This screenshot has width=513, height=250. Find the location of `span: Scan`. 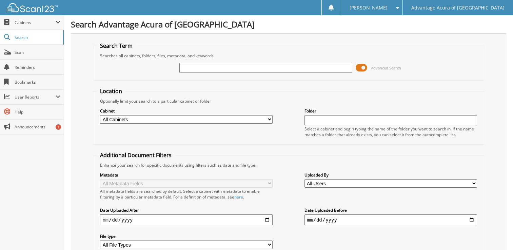

span: Scan is located at coordinates (37, 52).